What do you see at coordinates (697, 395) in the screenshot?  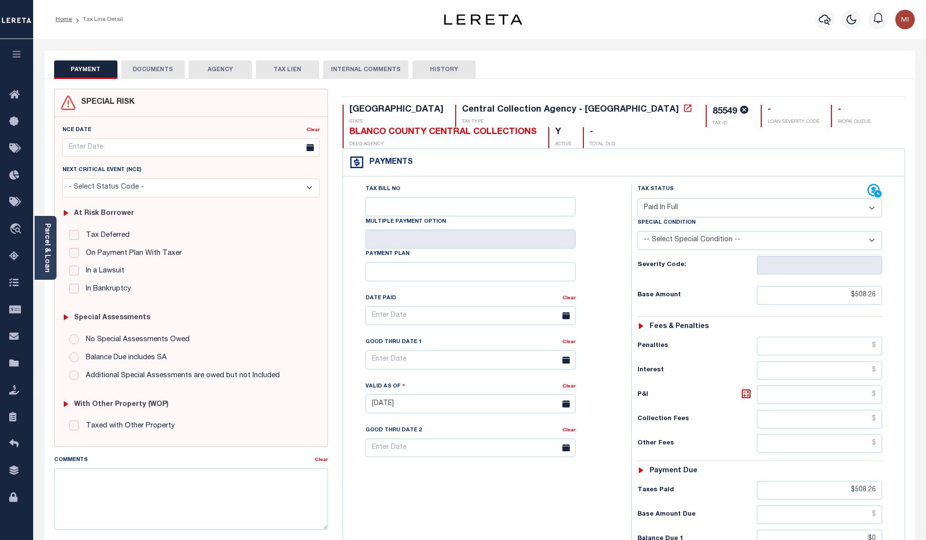 I see `h6: P&I` at bounding box center [697, 395].